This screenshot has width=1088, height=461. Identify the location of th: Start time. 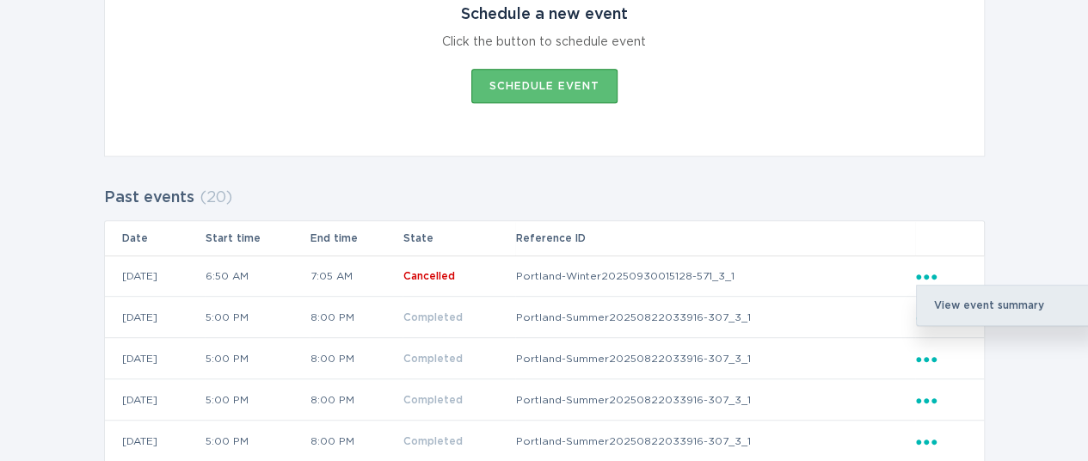
(257, 238).